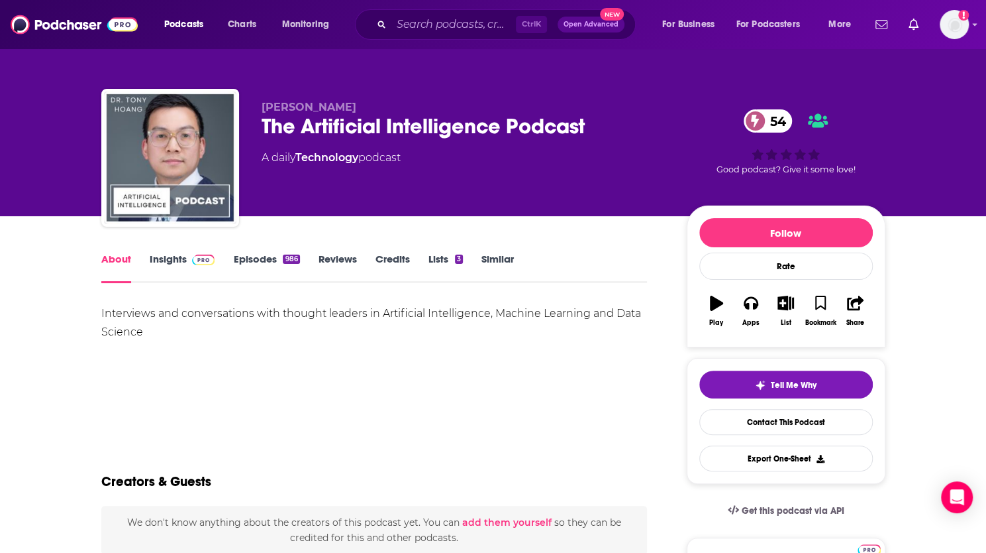 The height and width of the screenshot is (553, 986). What do you see at coordinates (855, 323) in the screenshot?
I see `div: Share` at bounding box center [855, 323].